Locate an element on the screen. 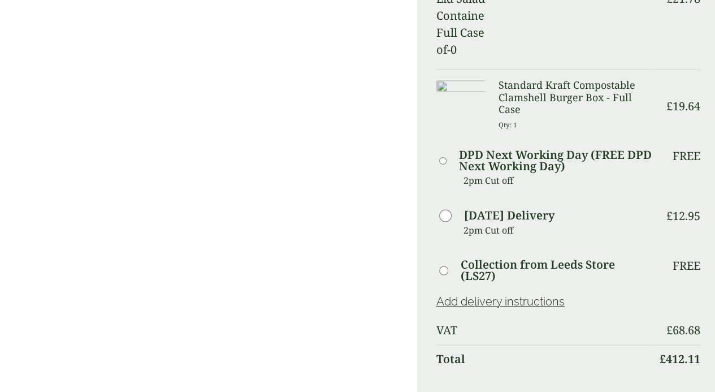 The image size is (715, 392). label: DPD Next Working Day (FREE DPD Next Working Day) is located at coordinates (555, 161).